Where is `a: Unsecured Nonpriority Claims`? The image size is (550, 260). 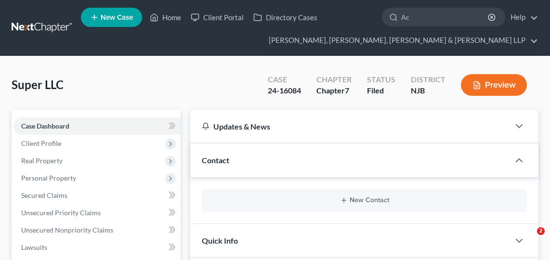 a: Unsecured Nonpriority Claims is located at coordinates (97, 230).